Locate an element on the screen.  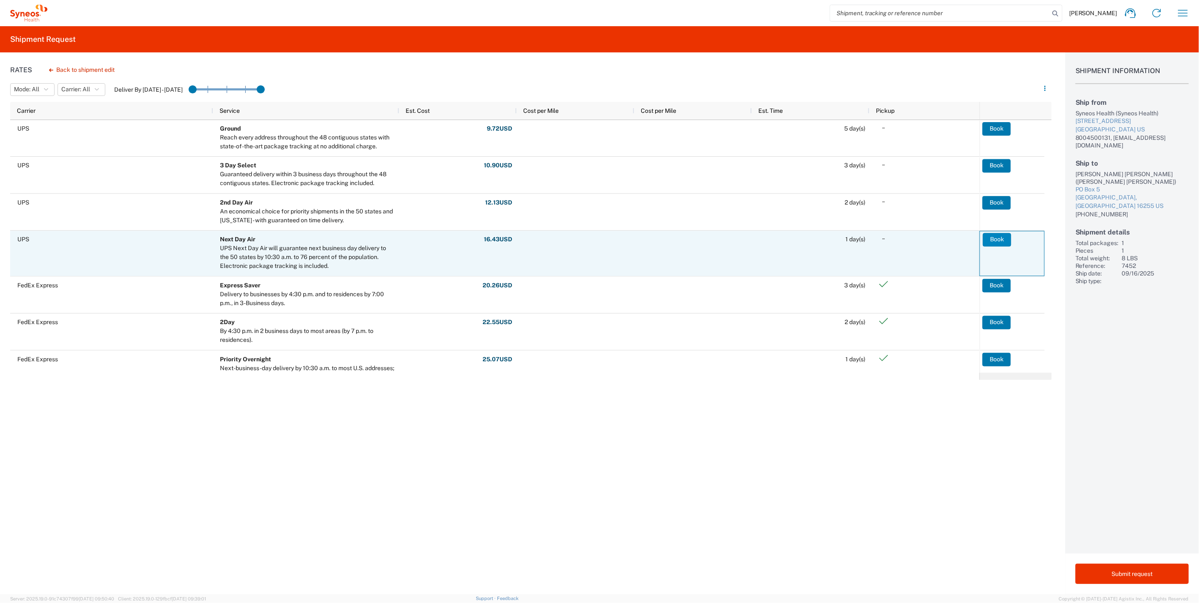
span: Client: 2025.19.0-129fbcf is located at coordinates (162, 599).